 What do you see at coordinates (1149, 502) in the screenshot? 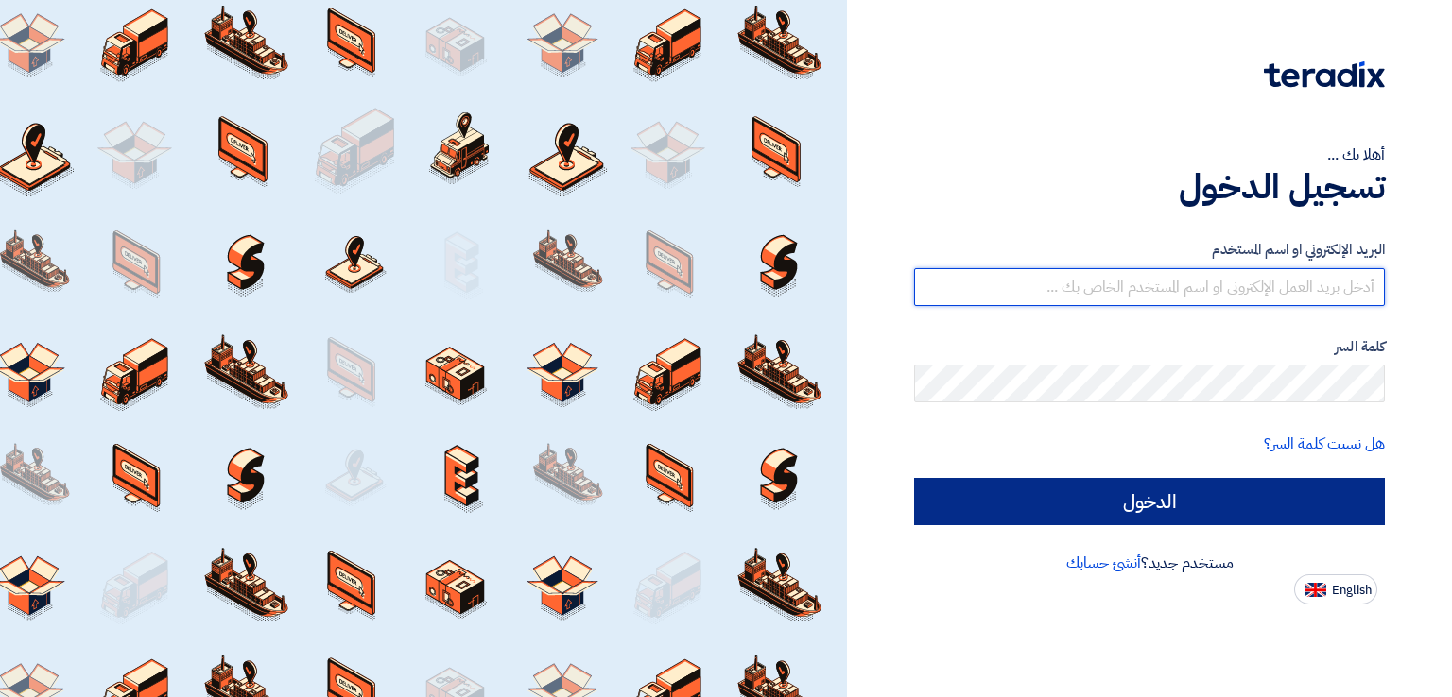
I see `input: الدخول` at bounding box center [1149, 502].